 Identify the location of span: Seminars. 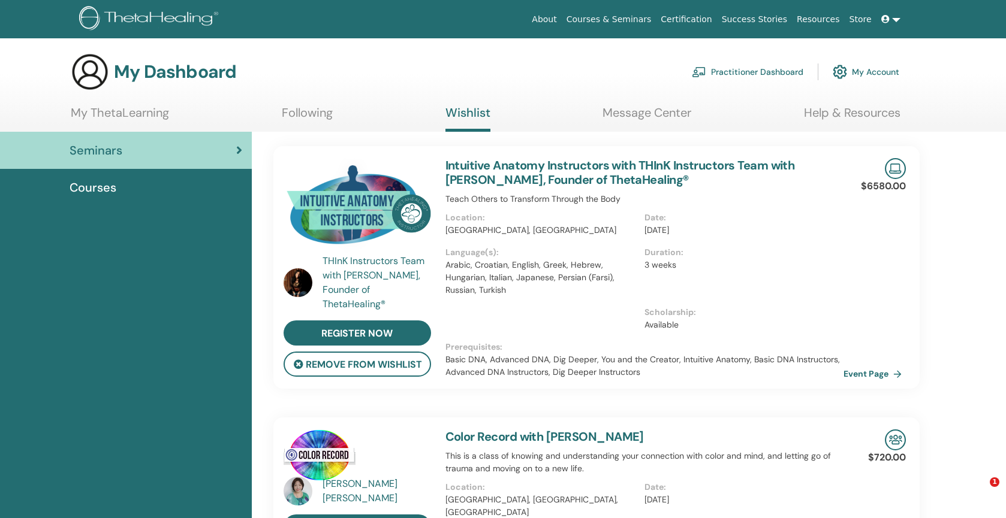
(96, 150).